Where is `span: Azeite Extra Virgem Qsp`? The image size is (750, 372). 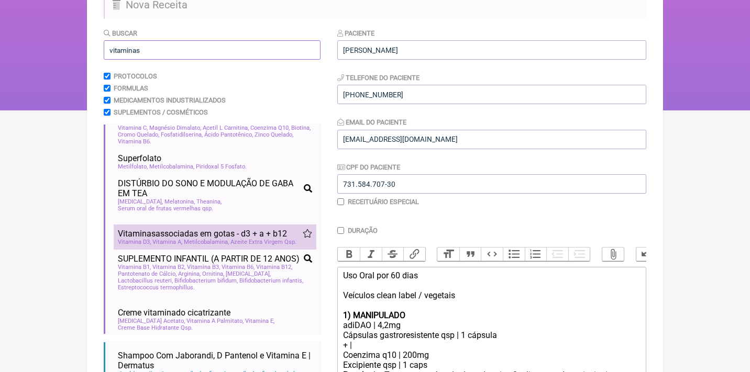
span: Azeite Extra Virgem Qsp is located at coordinates (263, 242).